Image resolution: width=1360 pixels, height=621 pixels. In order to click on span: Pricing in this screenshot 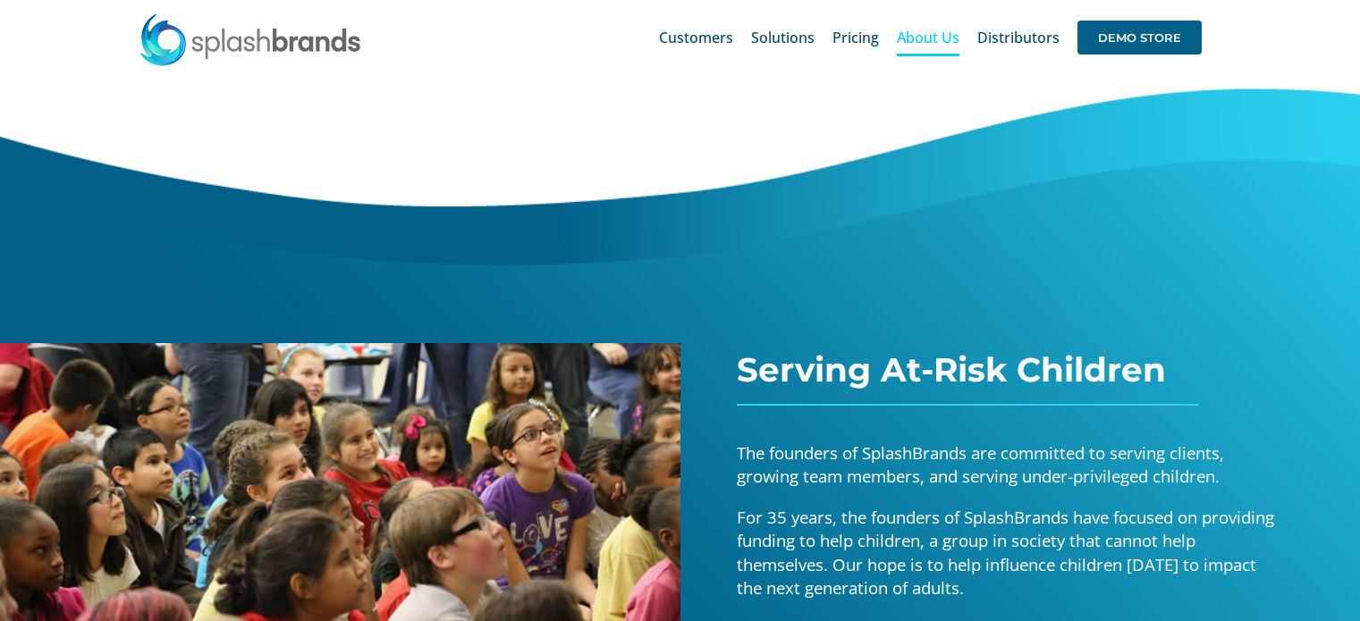, I will do `click(855, 38)`.